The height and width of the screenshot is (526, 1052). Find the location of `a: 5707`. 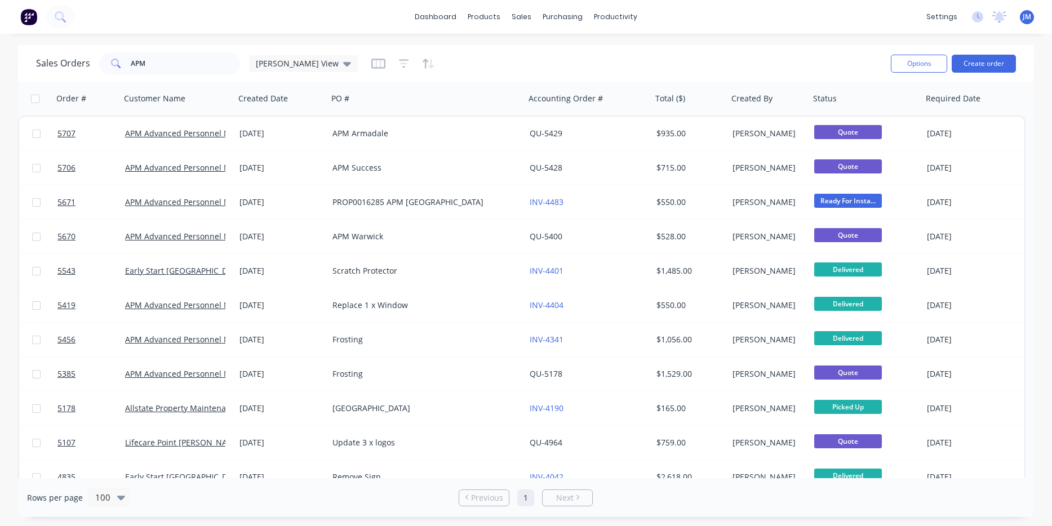

a: 5707 is located at coordinates (91, 134).